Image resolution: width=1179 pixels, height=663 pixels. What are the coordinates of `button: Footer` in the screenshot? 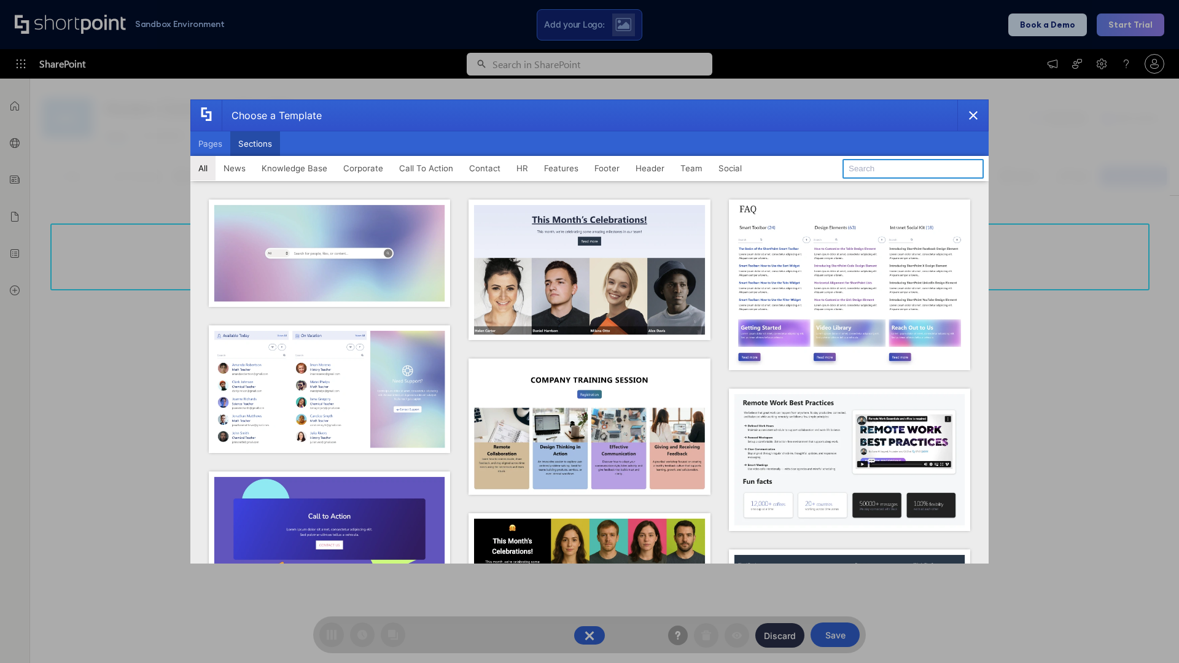 It's located at (607, 168).